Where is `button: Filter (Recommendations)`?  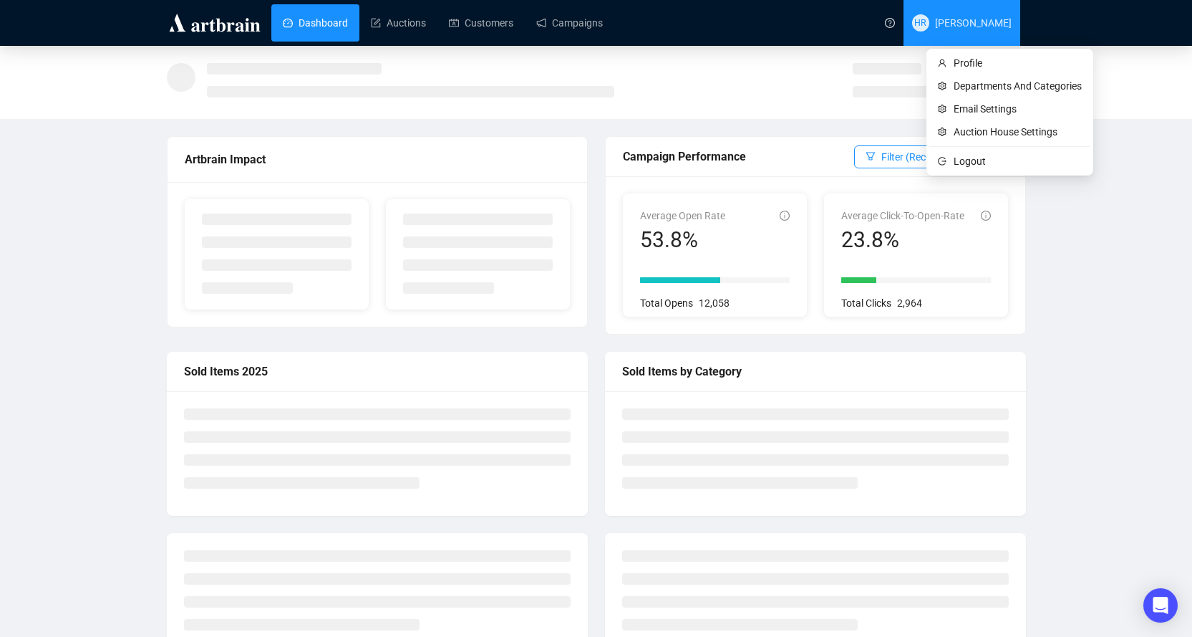 button: Filter (Recommendations) is located at coordinates (931, 157).